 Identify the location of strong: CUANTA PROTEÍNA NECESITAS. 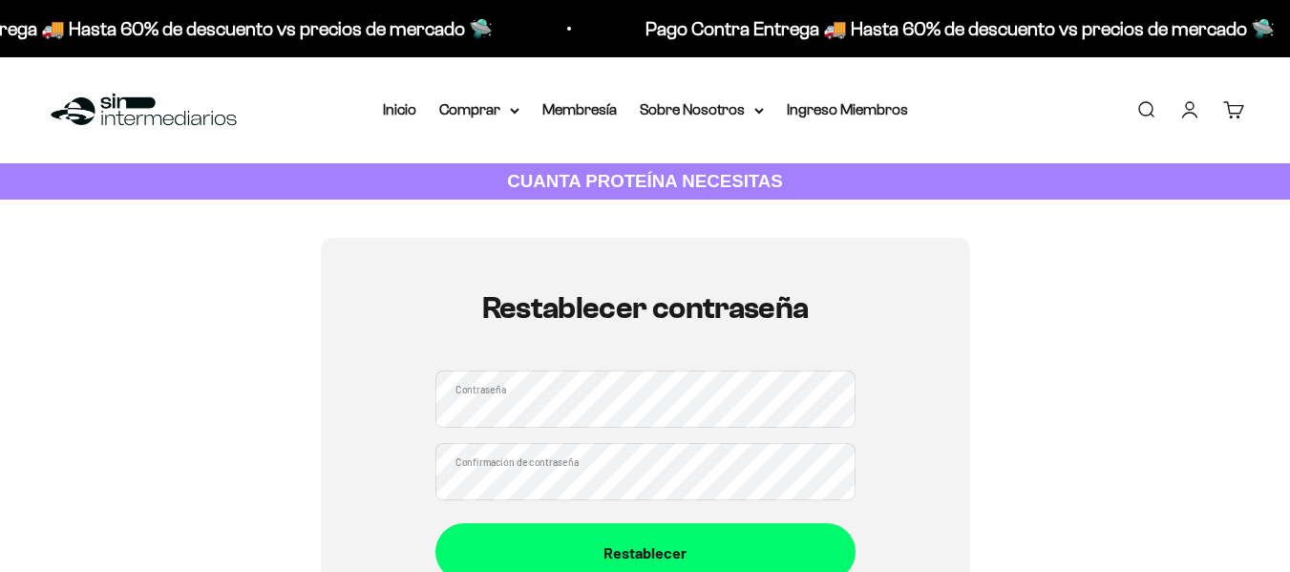
(644, 180).